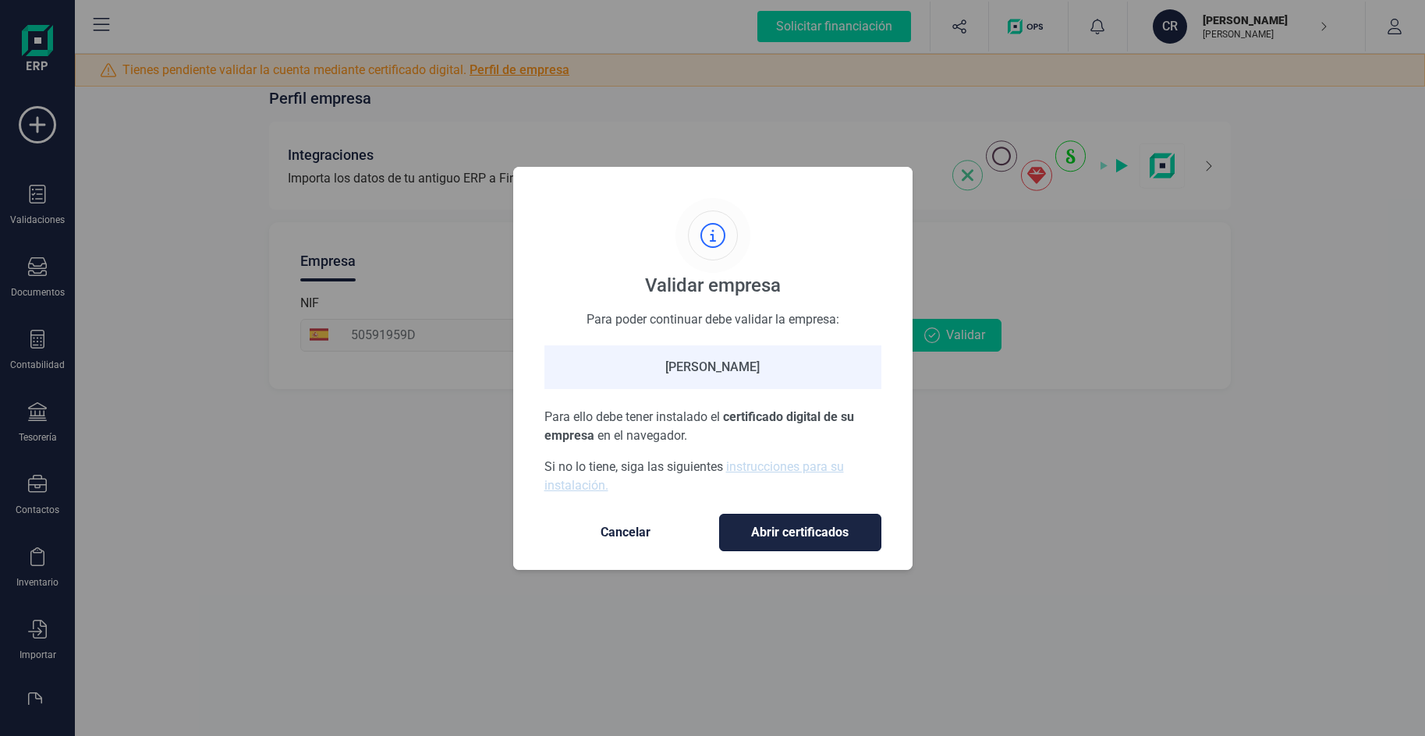  Describe the element at coordinates (713, 318) in the screenshot. I see `div: Para poder continuar debe validar la empresa:` at that location.